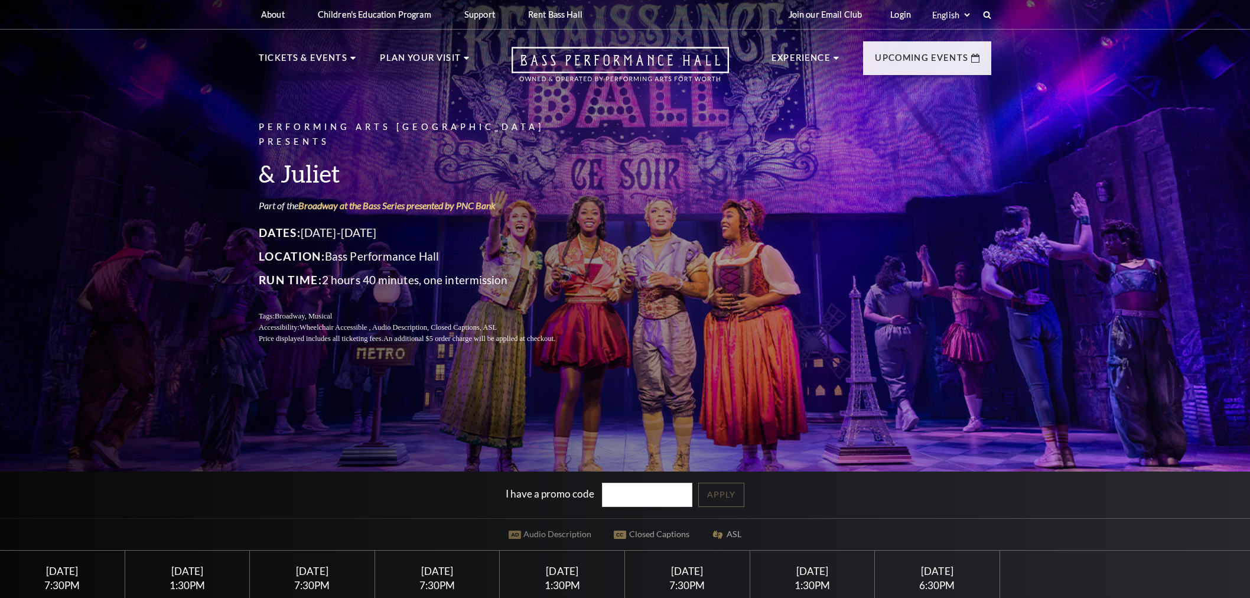 Image resolution: width=1250 pixels, height=598 pixels. What do you see at coordinates (937, 585) in the screenshot?
I see `div: 6:30PM` at bounding box center [937, 585].